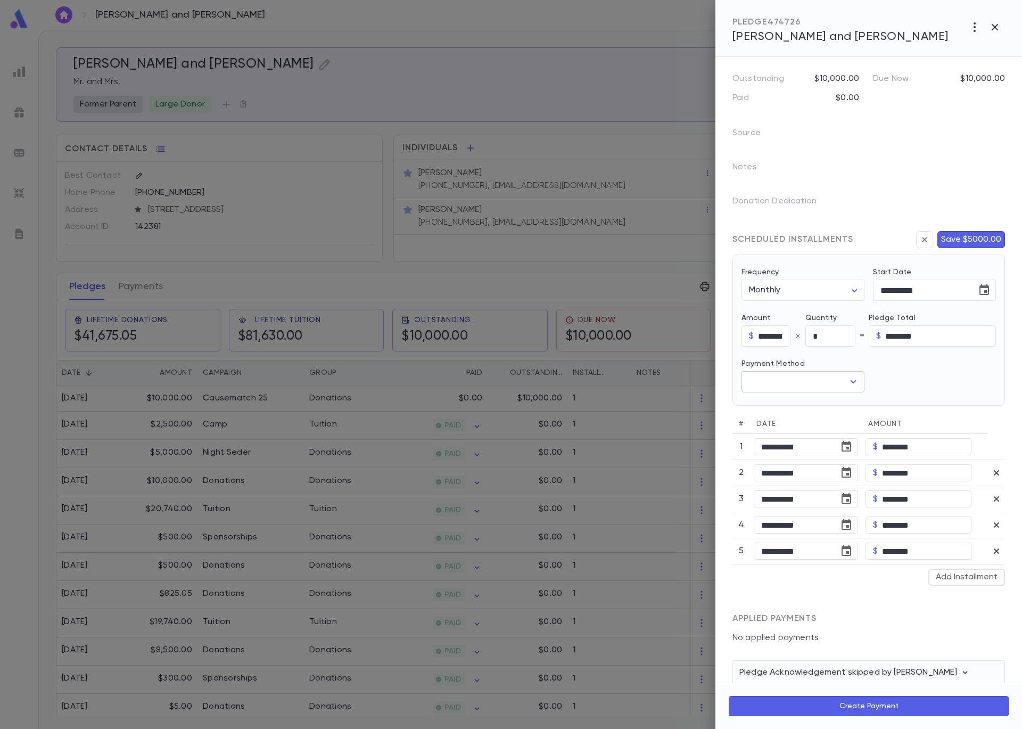 Image resolution: width=1022 pixels, height=729 pixels. Describe the element at coordinates (766, 424) in the screenshot. I see `span: Date` at that location.